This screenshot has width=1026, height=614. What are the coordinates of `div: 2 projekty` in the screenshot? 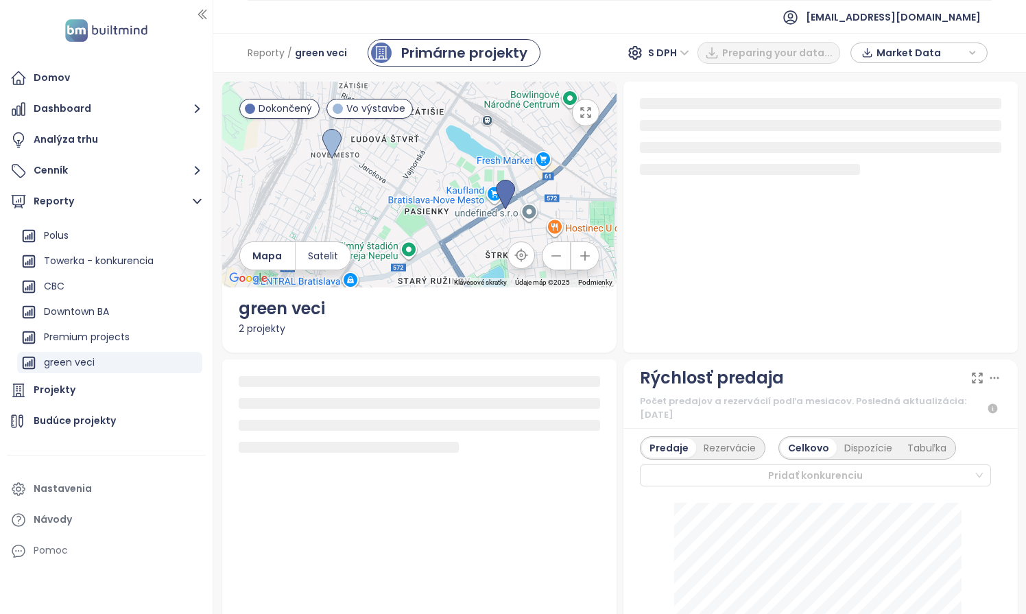 It's located at (419, 329).